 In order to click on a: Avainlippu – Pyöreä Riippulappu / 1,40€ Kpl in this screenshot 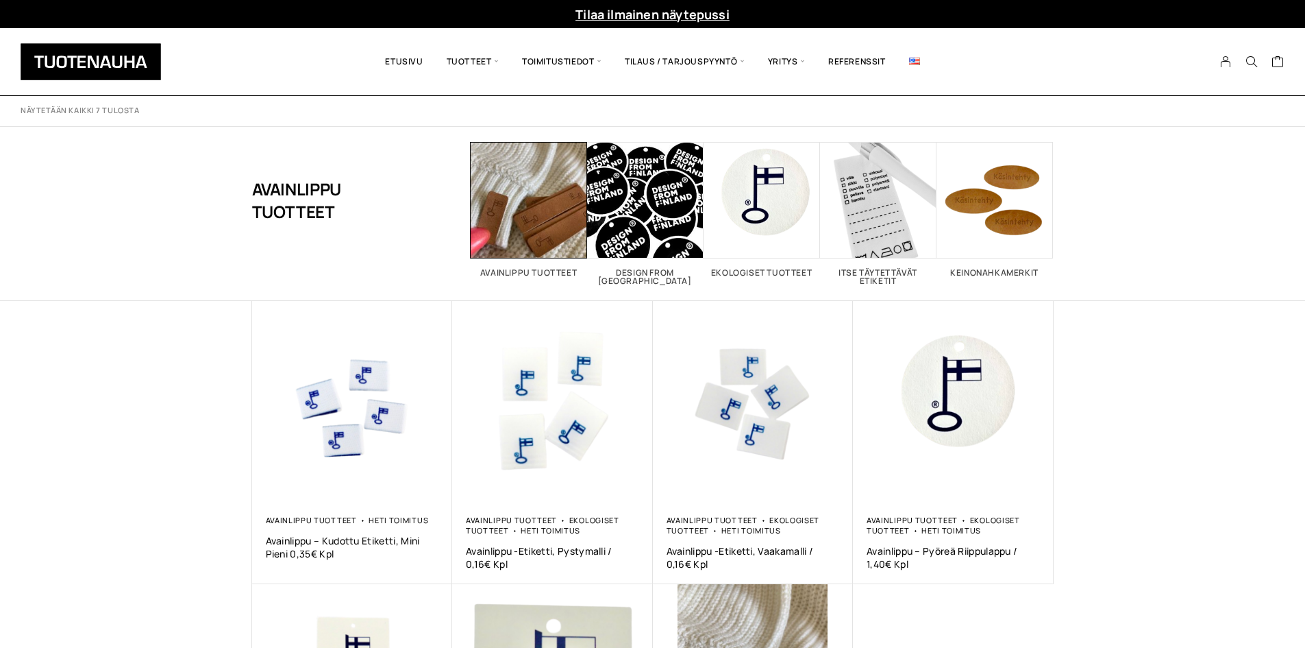, I will do `click(953, 557)`.